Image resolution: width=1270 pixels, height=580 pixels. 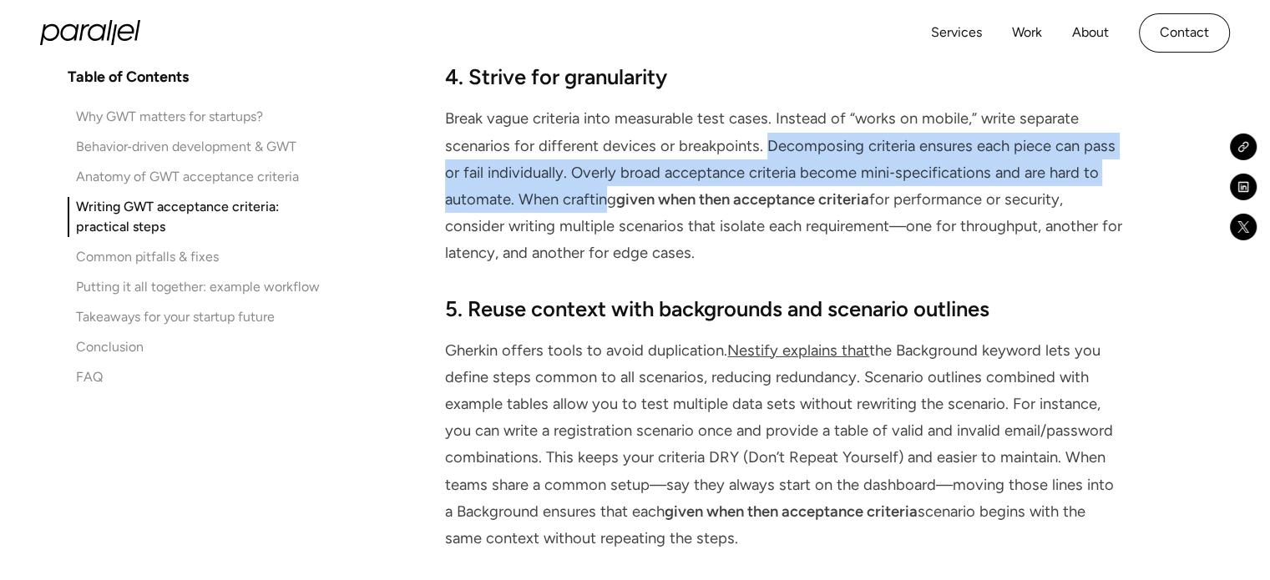 What do you see at coordinates (169, 117) in the screenshot?
I see `div: Why GWT matters for startups?` at bounding box center [169, 117].